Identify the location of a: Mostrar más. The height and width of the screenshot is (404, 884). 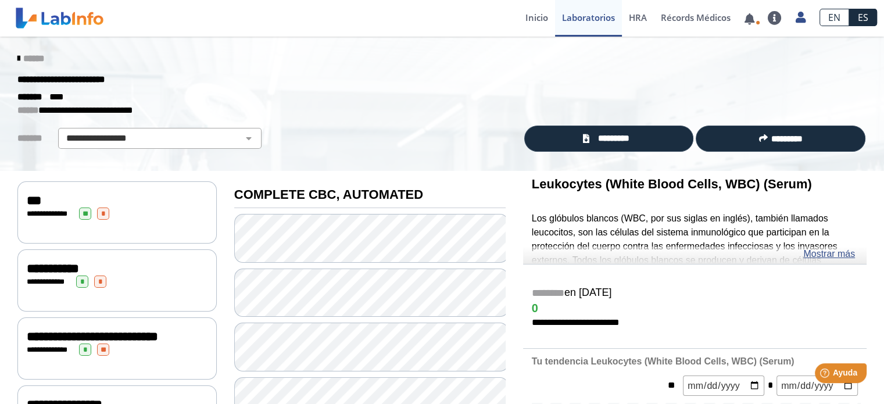
(829, 254).